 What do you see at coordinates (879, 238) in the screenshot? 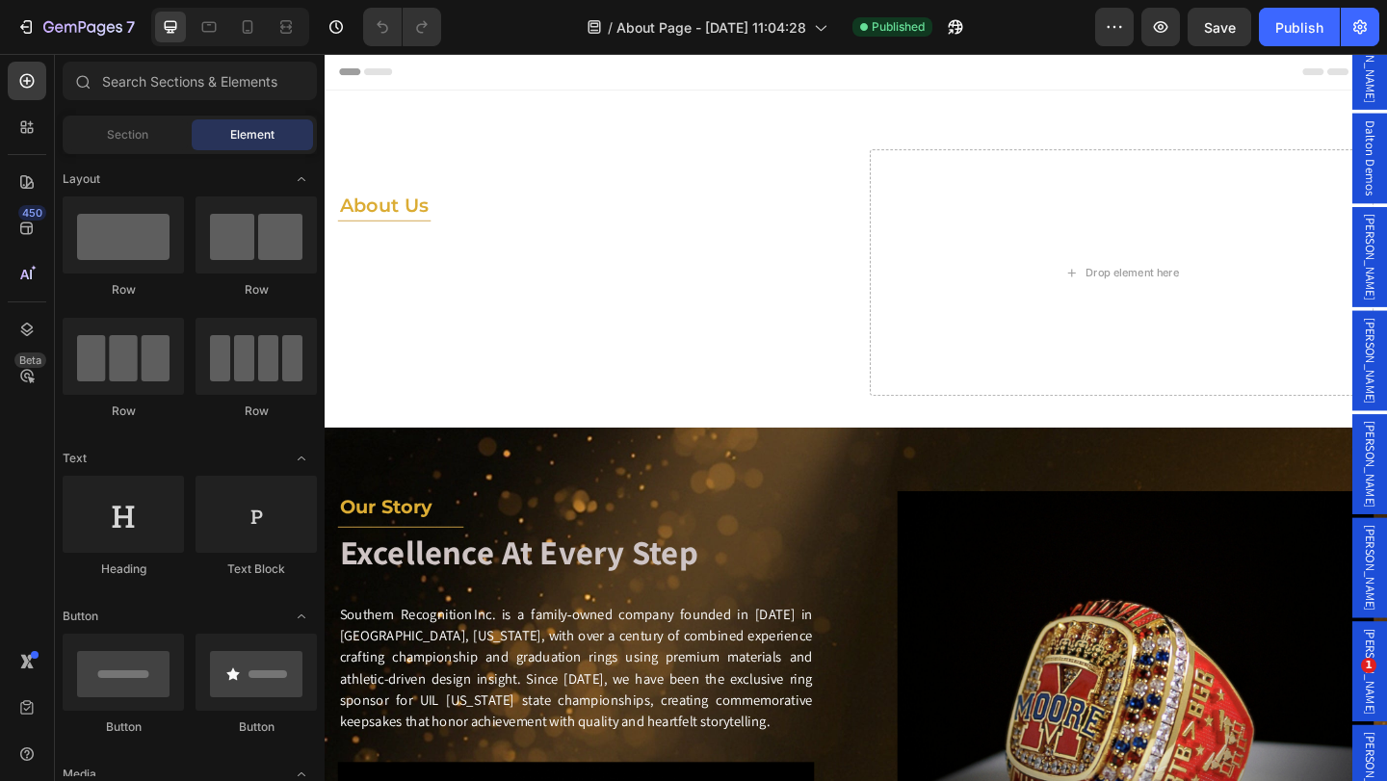
I see `div: Drop element here` at bounding box center [879, 238].